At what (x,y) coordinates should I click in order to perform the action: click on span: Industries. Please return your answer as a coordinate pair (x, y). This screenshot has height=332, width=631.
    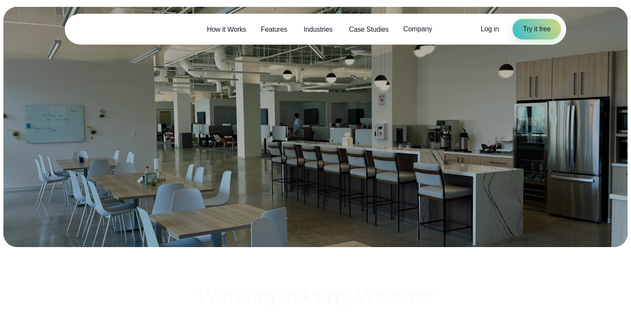
    Looking at the image, I should click on (318, 30).